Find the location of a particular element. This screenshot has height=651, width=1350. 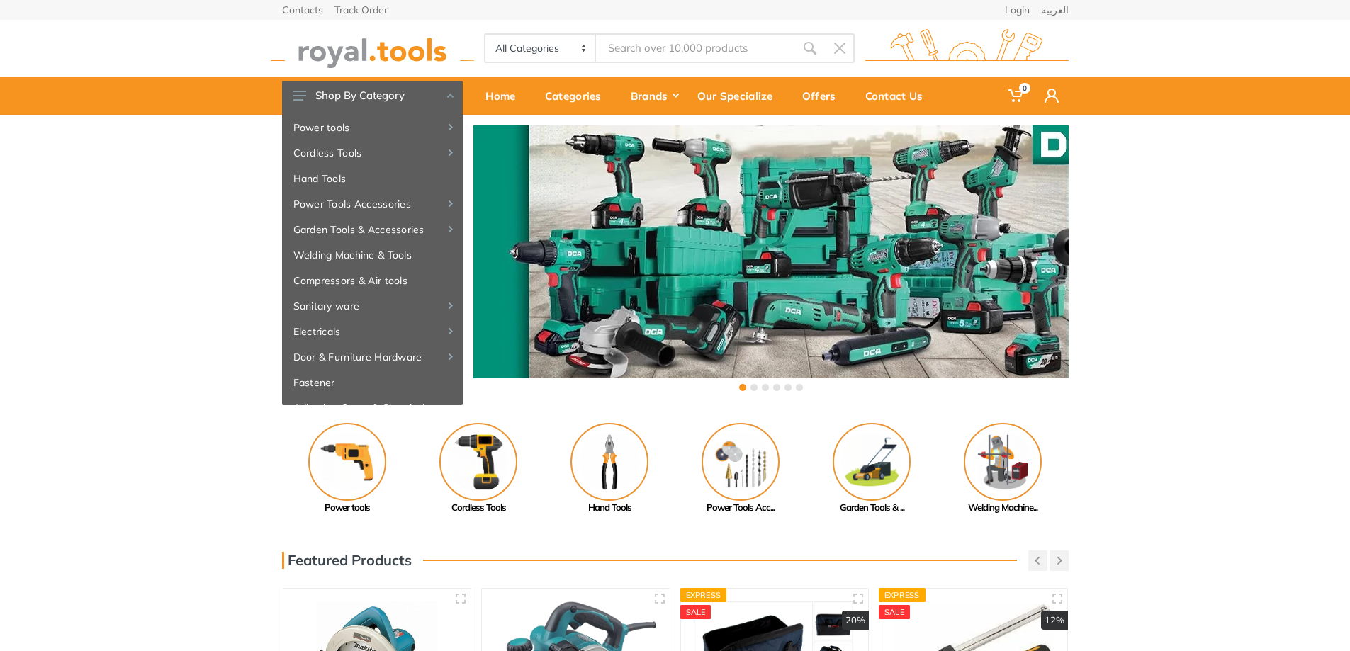

a: Adhesive, Spray & Chemical is located at coordinates (372, 408).